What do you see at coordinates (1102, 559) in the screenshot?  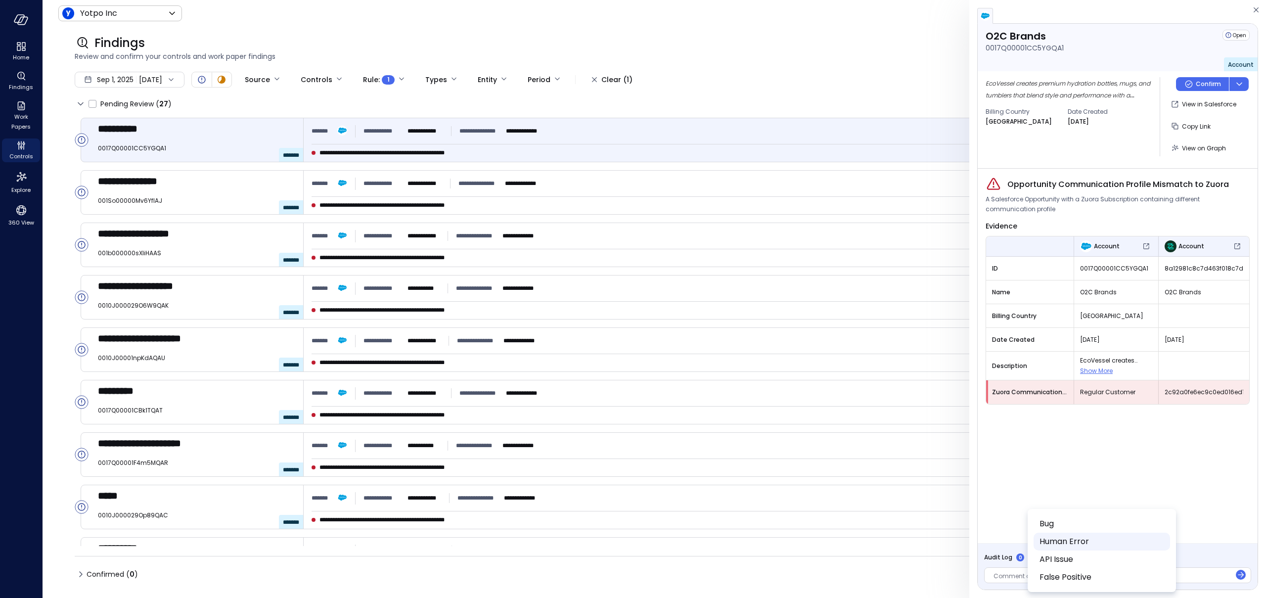 I see `li: API Issue` at bounding box center [1102, 559].